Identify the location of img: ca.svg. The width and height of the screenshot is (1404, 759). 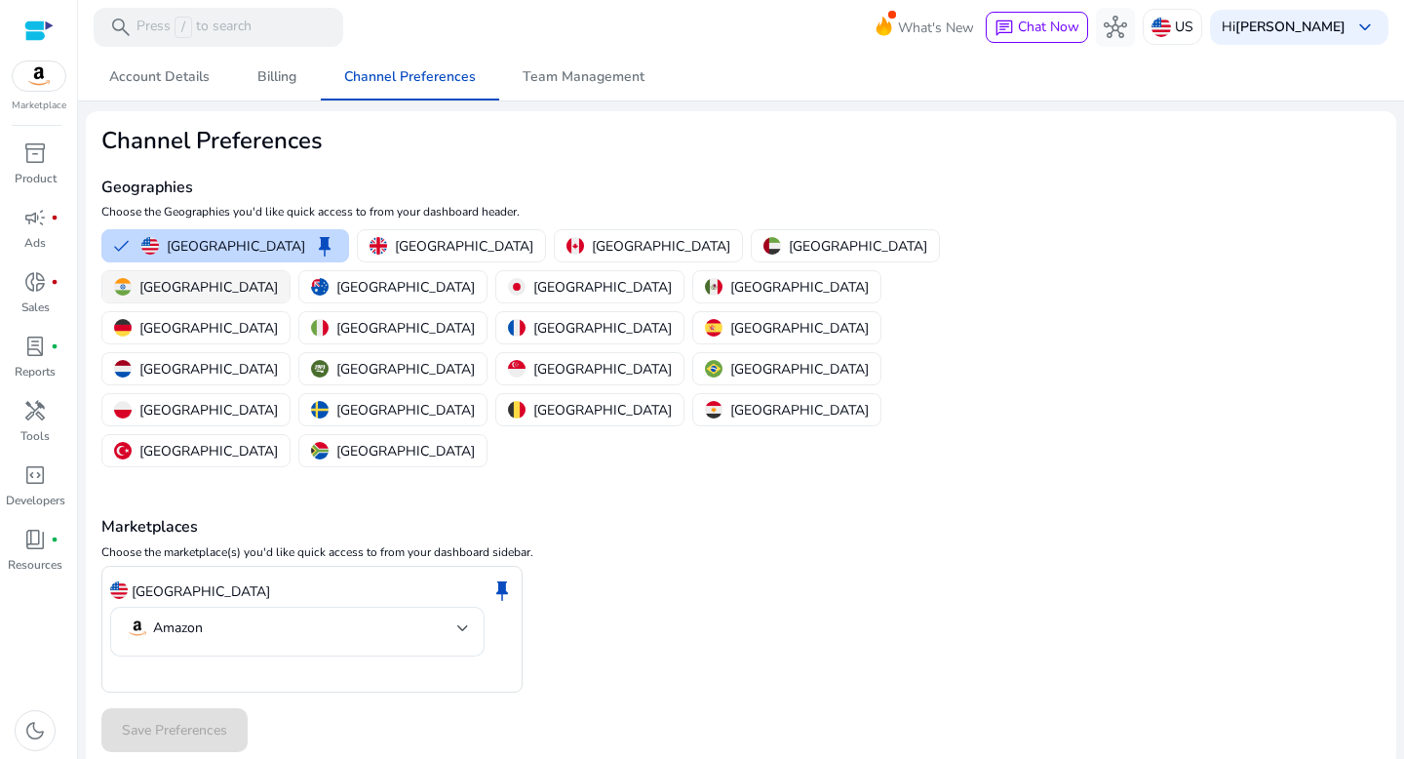
(575, 246).